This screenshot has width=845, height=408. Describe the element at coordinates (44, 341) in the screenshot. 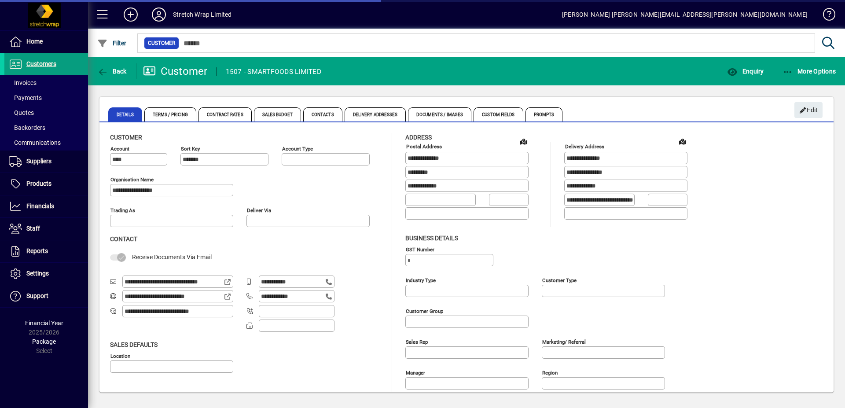

I see `span: Package` at that location.